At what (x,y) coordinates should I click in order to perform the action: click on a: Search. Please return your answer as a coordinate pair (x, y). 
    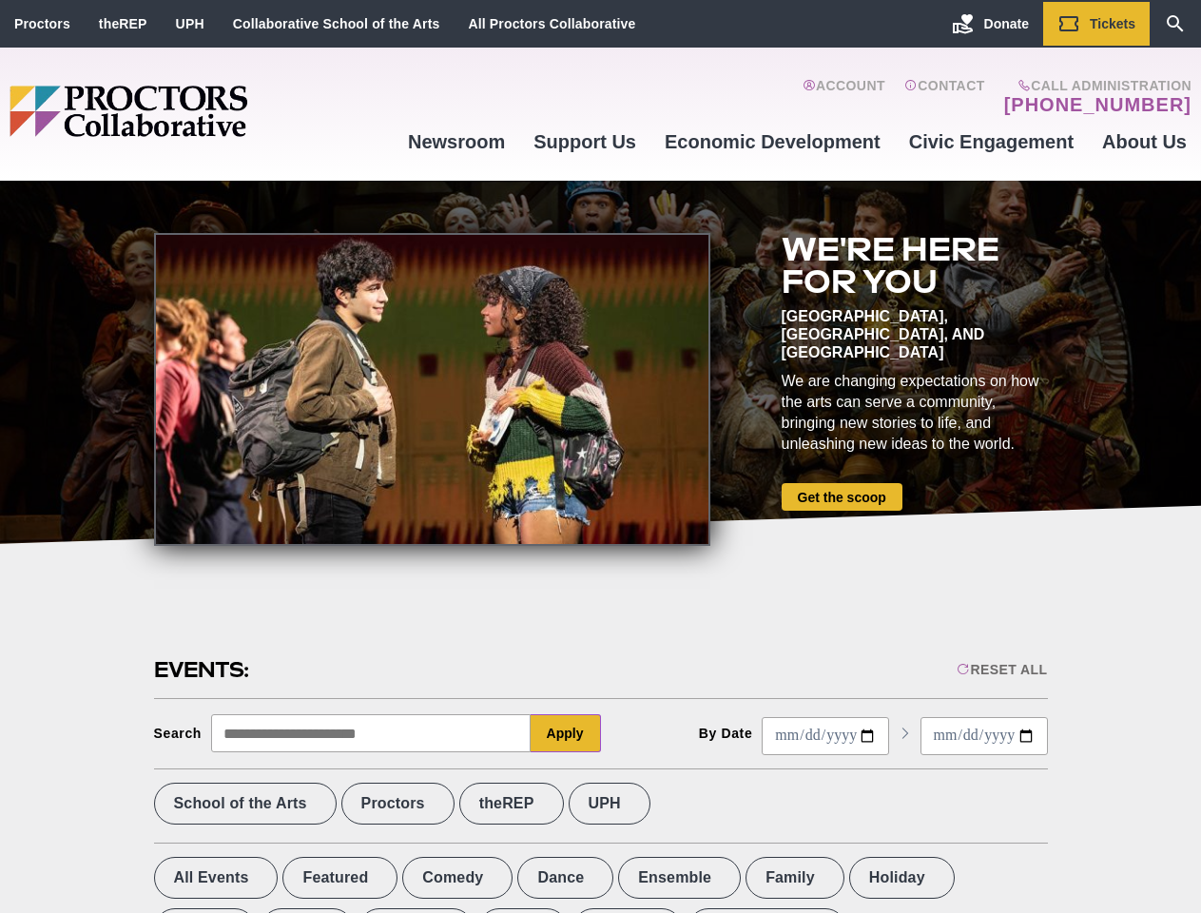
    Looking at the image, I should click on (1176, 24).